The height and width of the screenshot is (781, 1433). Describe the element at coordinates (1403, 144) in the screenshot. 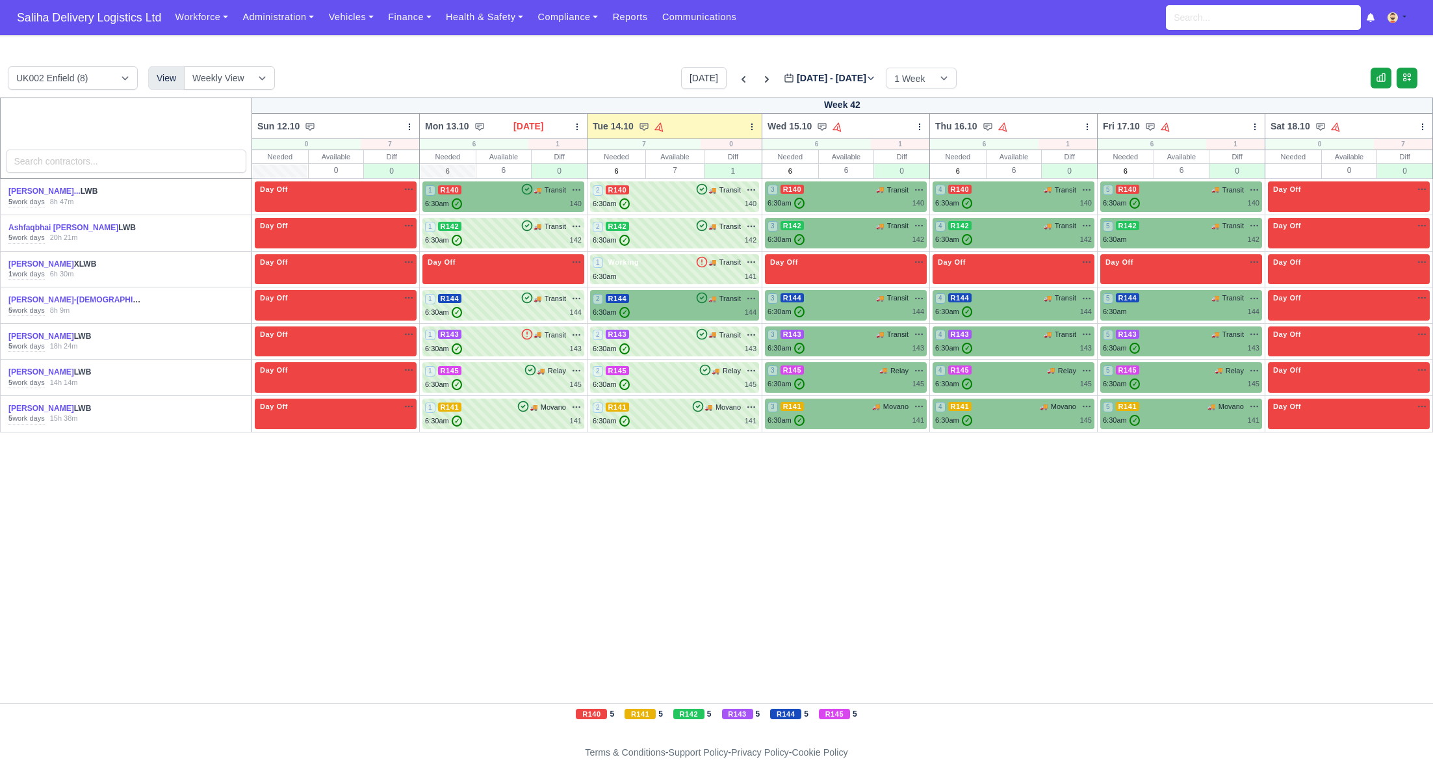

I see `div: 7` at that location.